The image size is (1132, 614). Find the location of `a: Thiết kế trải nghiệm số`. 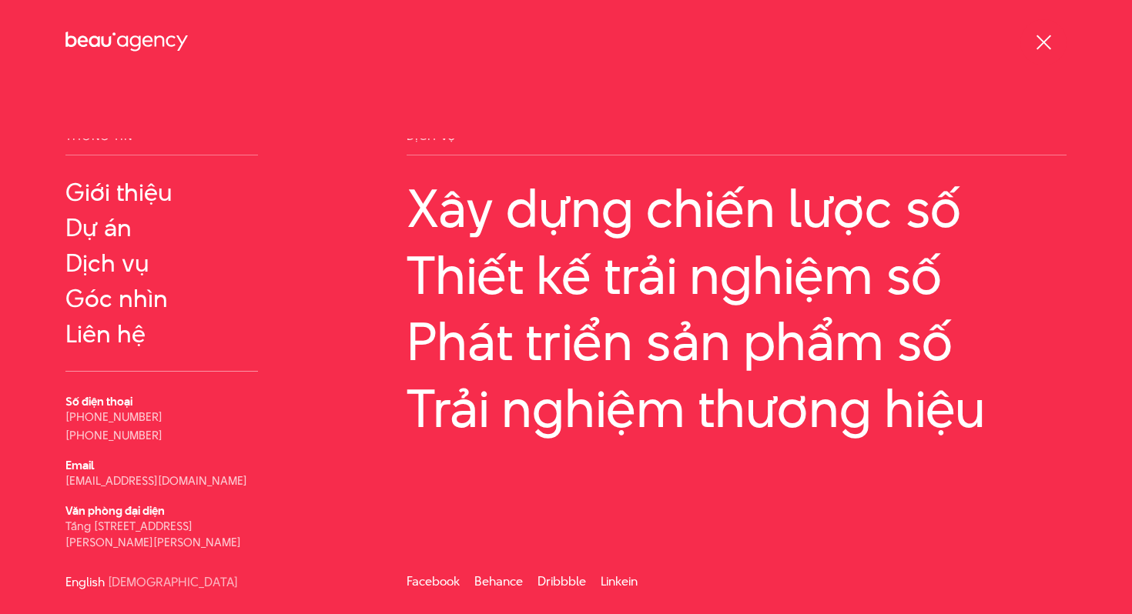

a: Thiết kế trải nghiệm số is located at coordinates (736, 275).